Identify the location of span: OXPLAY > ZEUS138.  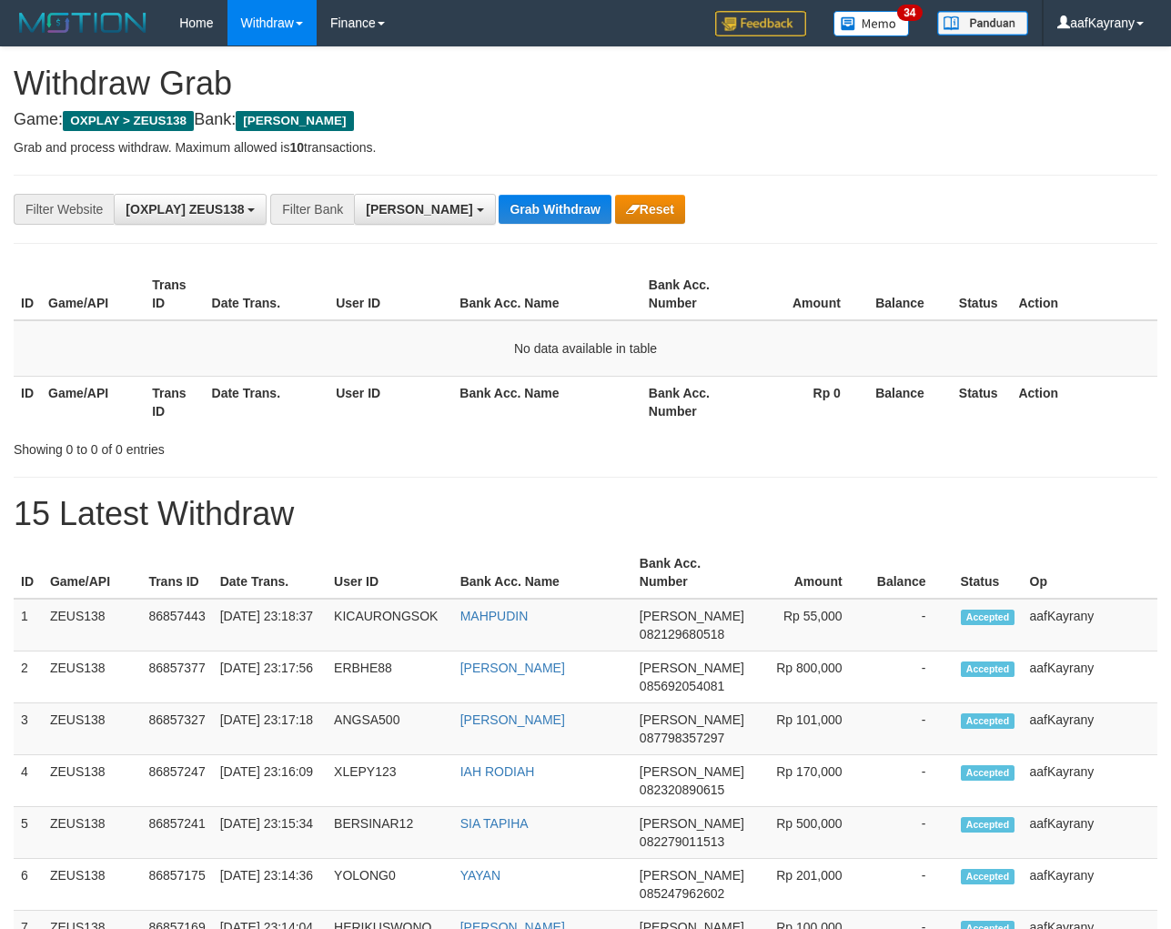
(128, 121).